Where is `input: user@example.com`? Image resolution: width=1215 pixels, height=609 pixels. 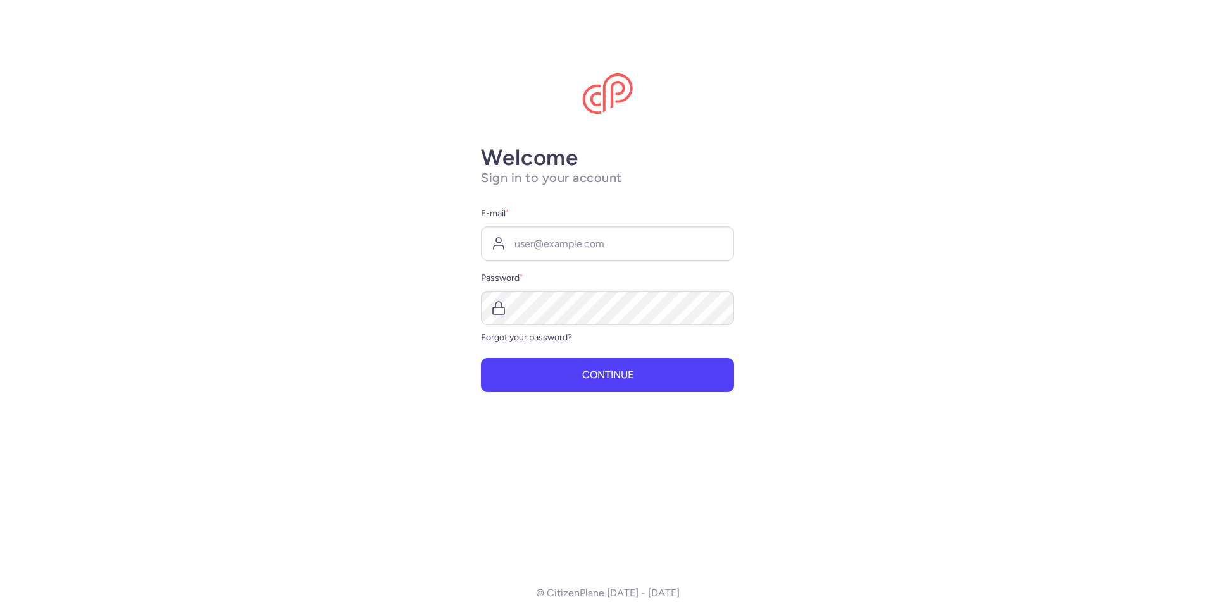
input: user@example.com is located at coordinates (608, 244).